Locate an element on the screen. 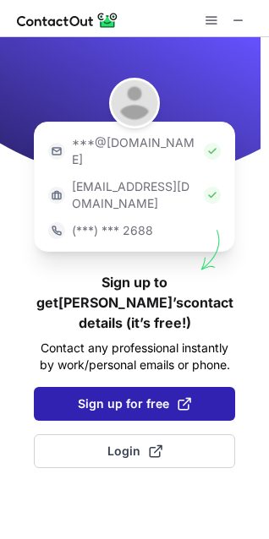 This screenshot has width=269, height=539. img: Stephen Brent May is located at coordinates (134, 103).